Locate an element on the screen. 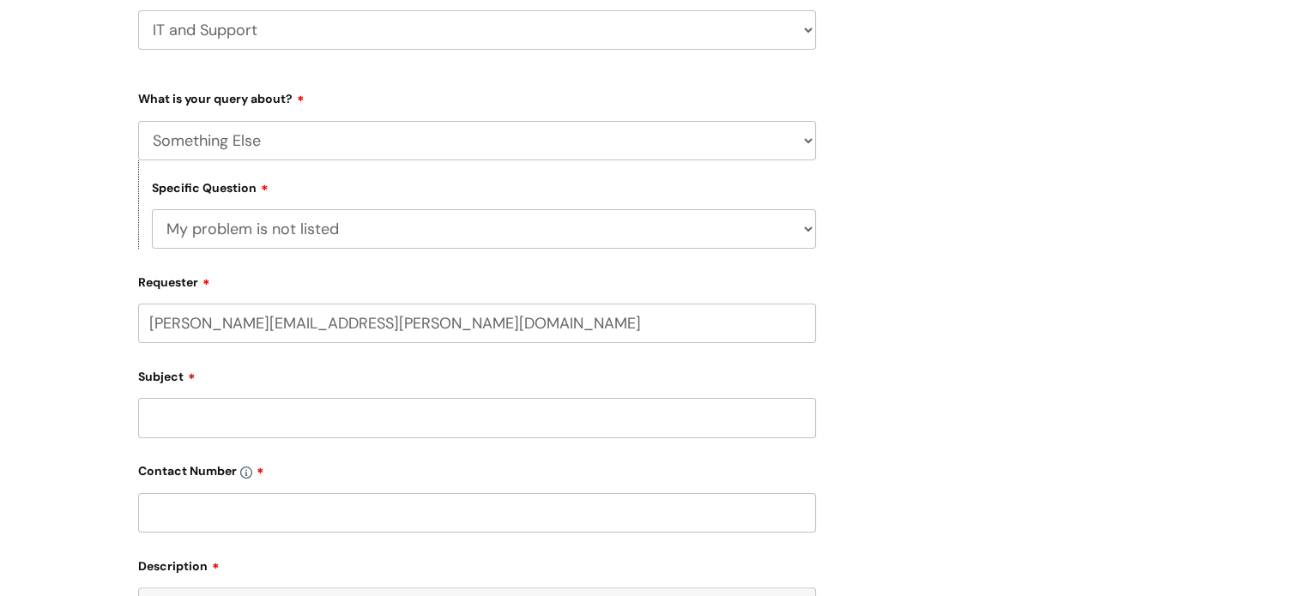  label: Description is located at coordinates (477, 564).